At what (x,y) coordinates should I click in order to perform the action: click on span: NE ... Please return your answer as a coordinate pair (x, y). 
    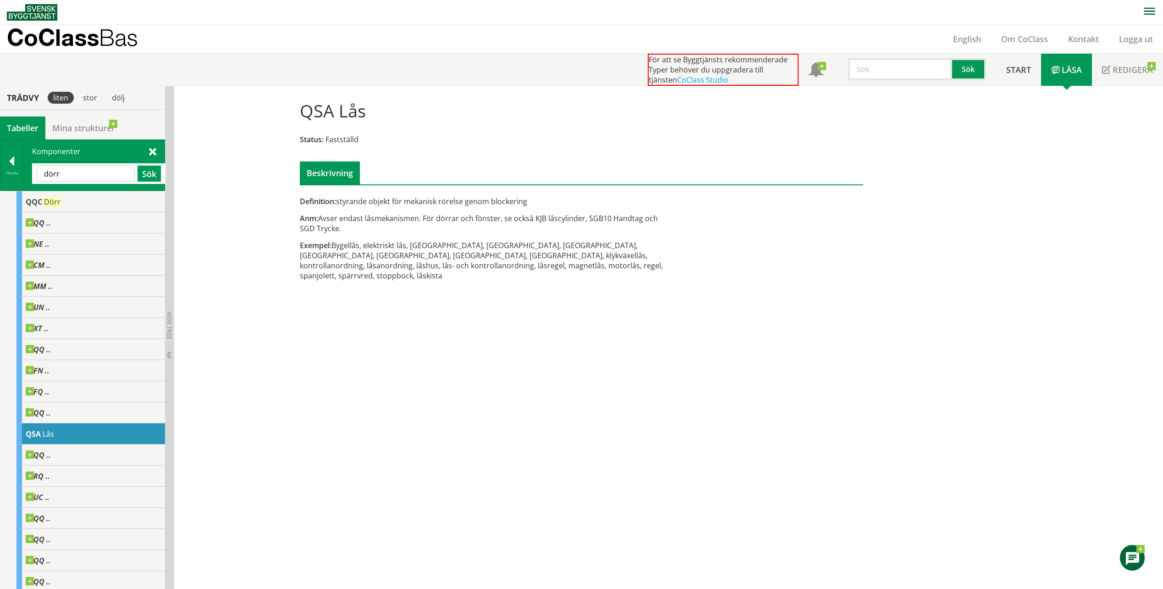
    Looking at the image, I should click on (38, 244).